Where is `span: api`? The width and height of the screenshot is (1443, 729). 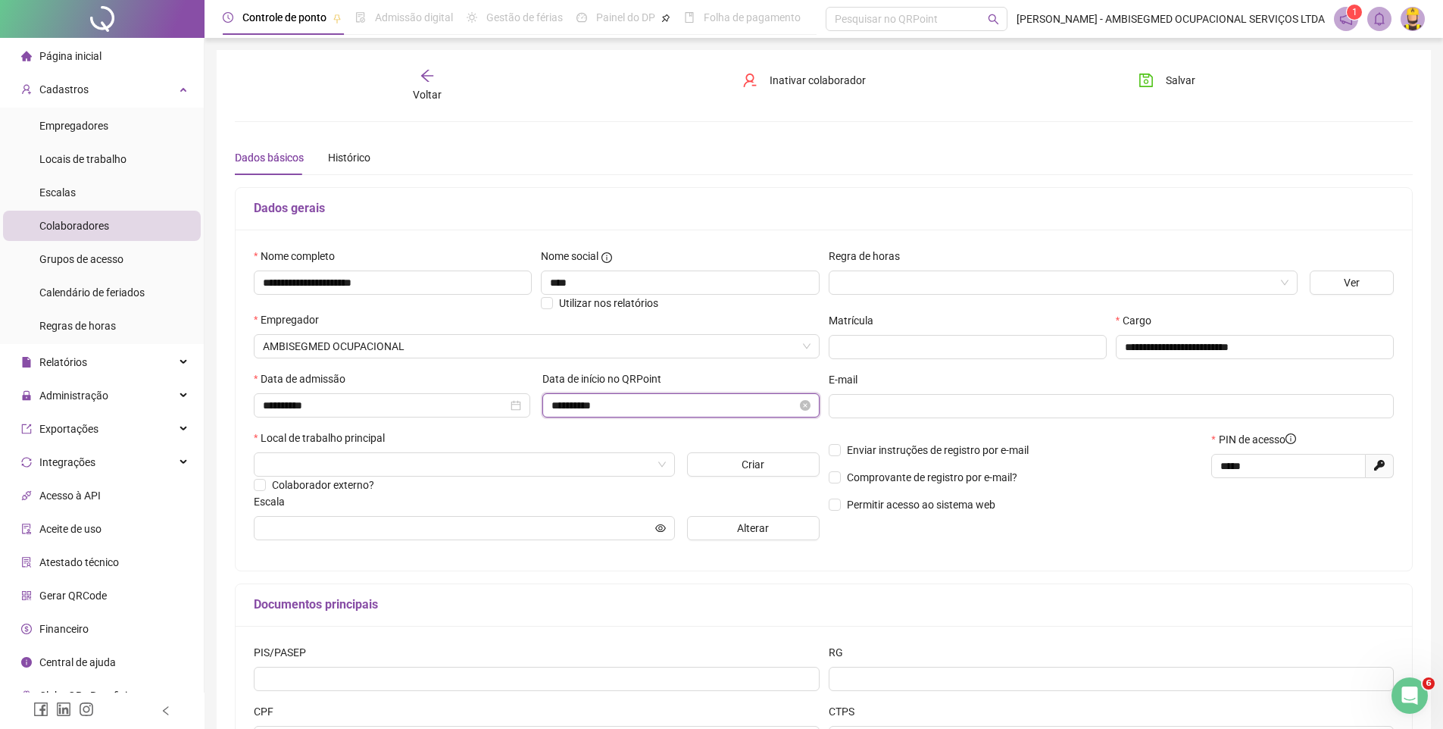 span: api is located at coordinates (27, 495).